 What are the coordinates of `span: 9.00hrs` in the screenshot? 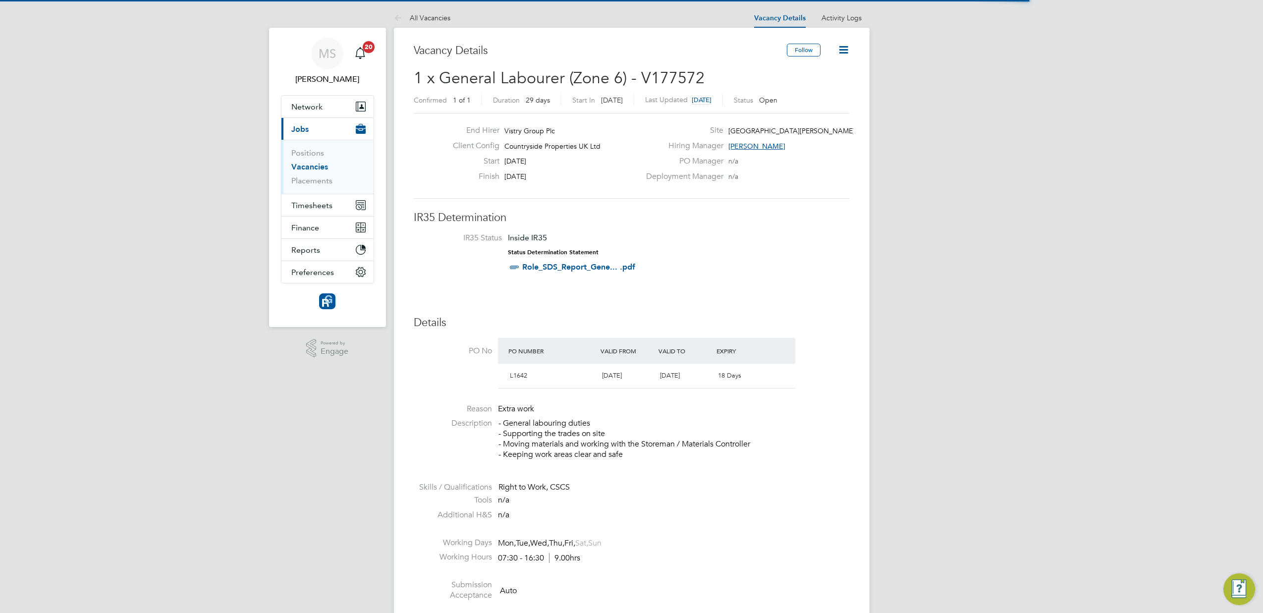 It's located at (564, 558).